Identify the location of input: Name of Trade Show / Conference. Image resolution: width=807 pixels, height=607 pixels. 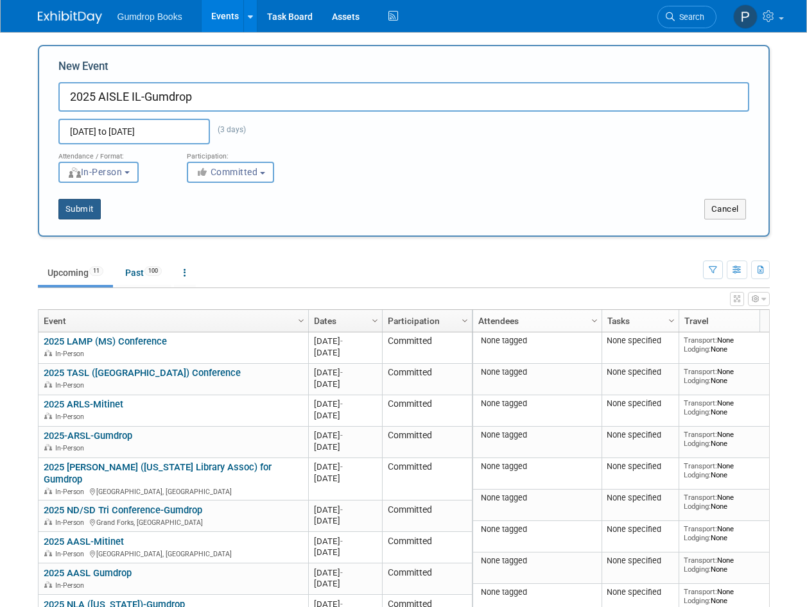
(404, 97).